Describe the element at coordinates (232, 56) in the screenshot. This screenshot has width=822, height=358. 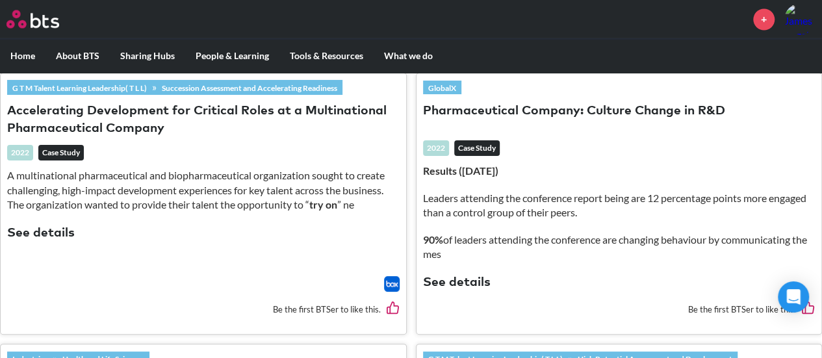
I see `label: People & Learning` at that location.